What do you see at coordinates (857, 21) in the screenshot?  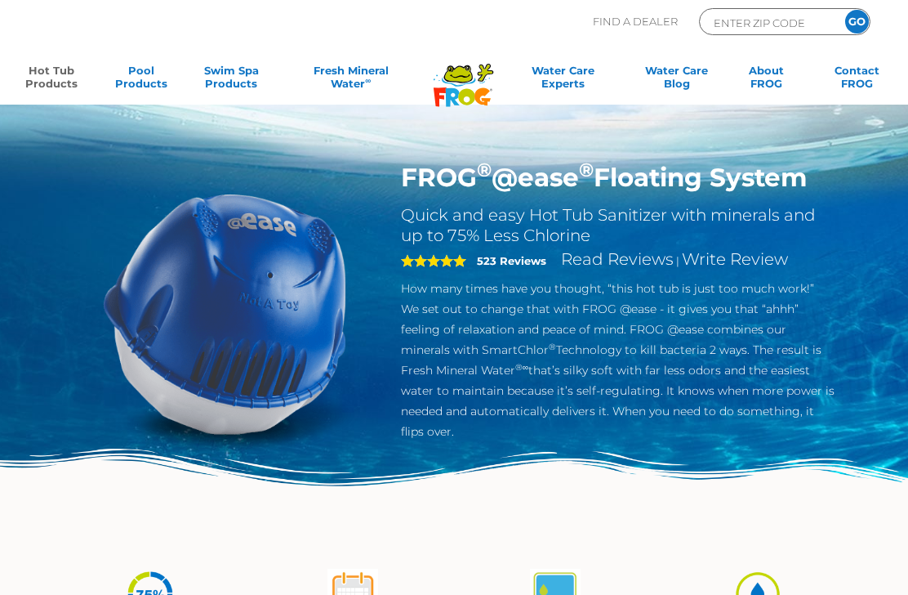 I see `input: GO` at bounding box center [857, 21].